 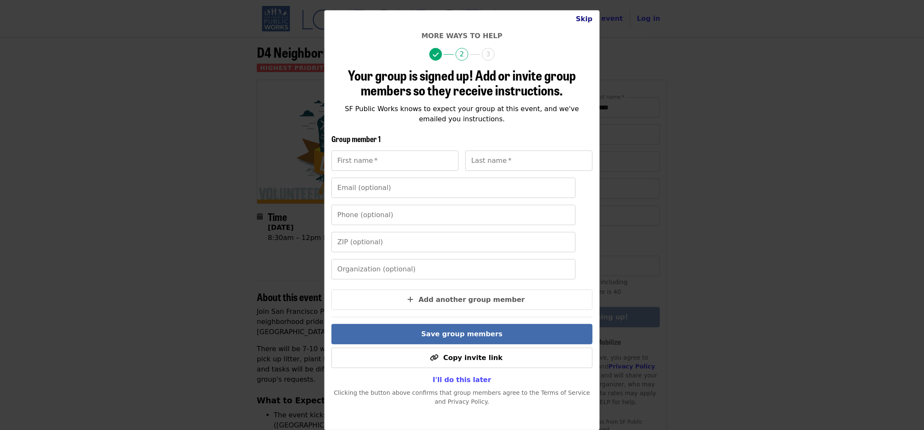 What do you see at coordinates (472, 299) in the screenshot?
I see `span: Add another group member` at bounding box center [472, 299].